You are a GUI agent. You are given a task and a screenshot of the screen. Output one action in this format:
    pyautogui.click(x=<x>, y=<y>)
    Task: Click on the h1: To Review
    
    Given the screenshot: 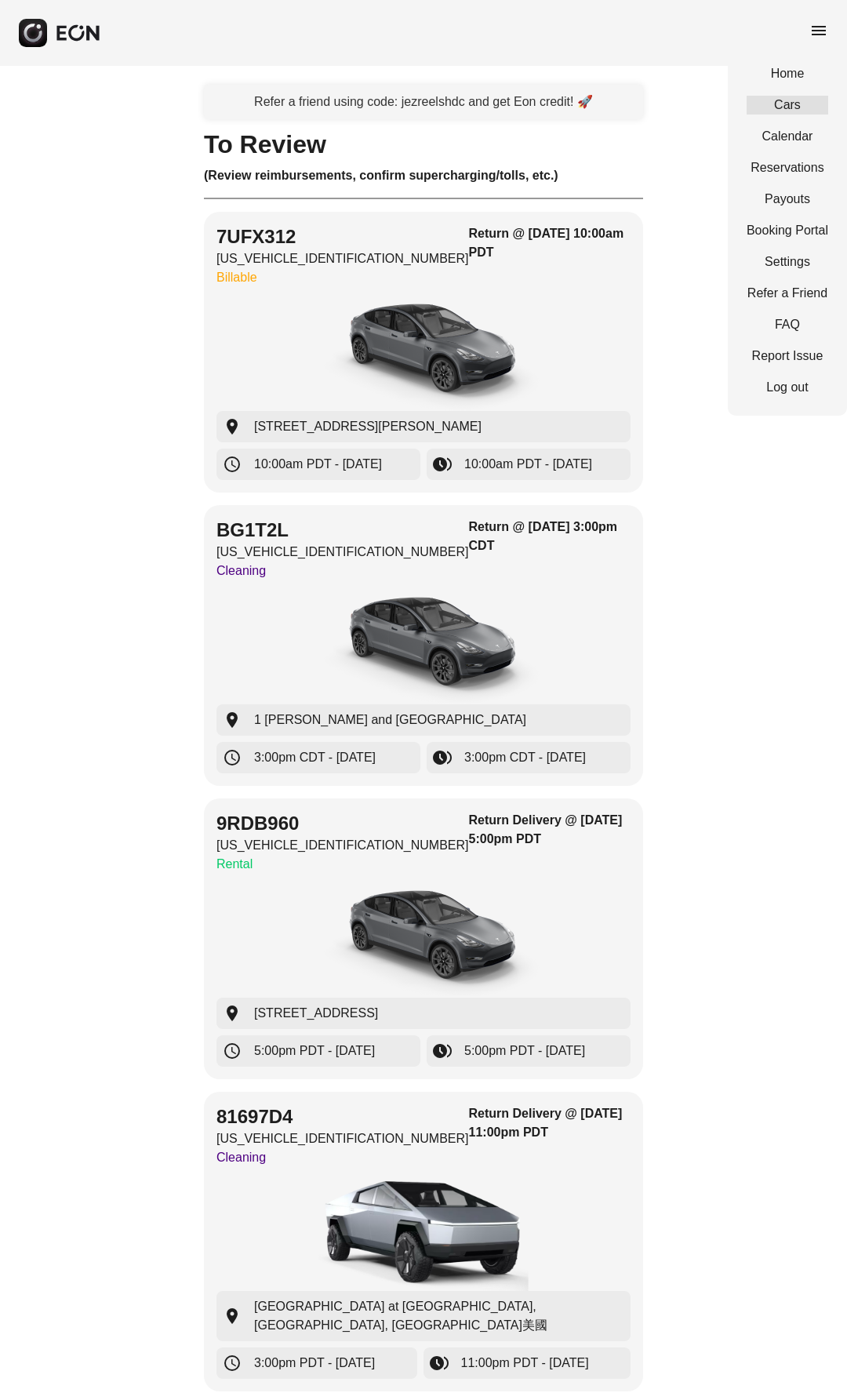 What is the action you would take?
    pyautogui.click(x=424, y=144)
    